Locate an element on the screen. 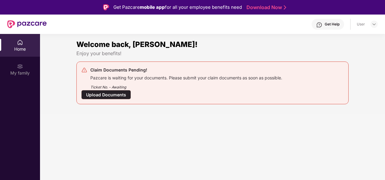 This screenshot has width=385, height=180. div: Enjoy your benefits! is located at coordinates (212, 53).